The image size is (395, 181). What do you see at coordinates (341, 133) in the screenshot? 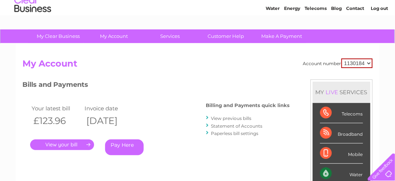
I see `div: Broadband` at bounding box center [341, 133].